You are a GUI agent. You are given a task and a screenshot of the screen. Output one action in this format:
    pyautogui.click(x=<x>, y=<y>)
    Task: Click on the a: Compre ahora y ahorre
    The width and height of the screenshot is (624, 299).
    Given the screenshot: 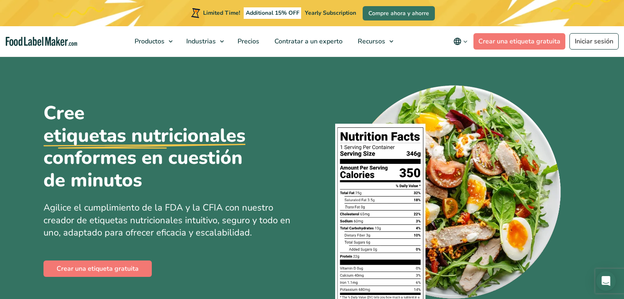 What is the action you would take?
    pyautogui.click(x=399, y=13)
    